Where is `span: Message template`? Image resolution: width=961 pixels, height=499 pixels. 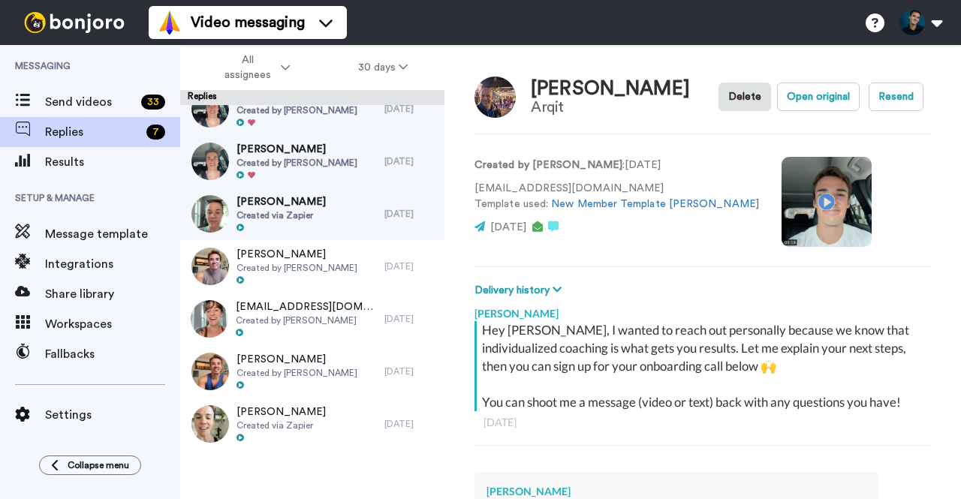
span: Message template is located at coordinates (113, 234).